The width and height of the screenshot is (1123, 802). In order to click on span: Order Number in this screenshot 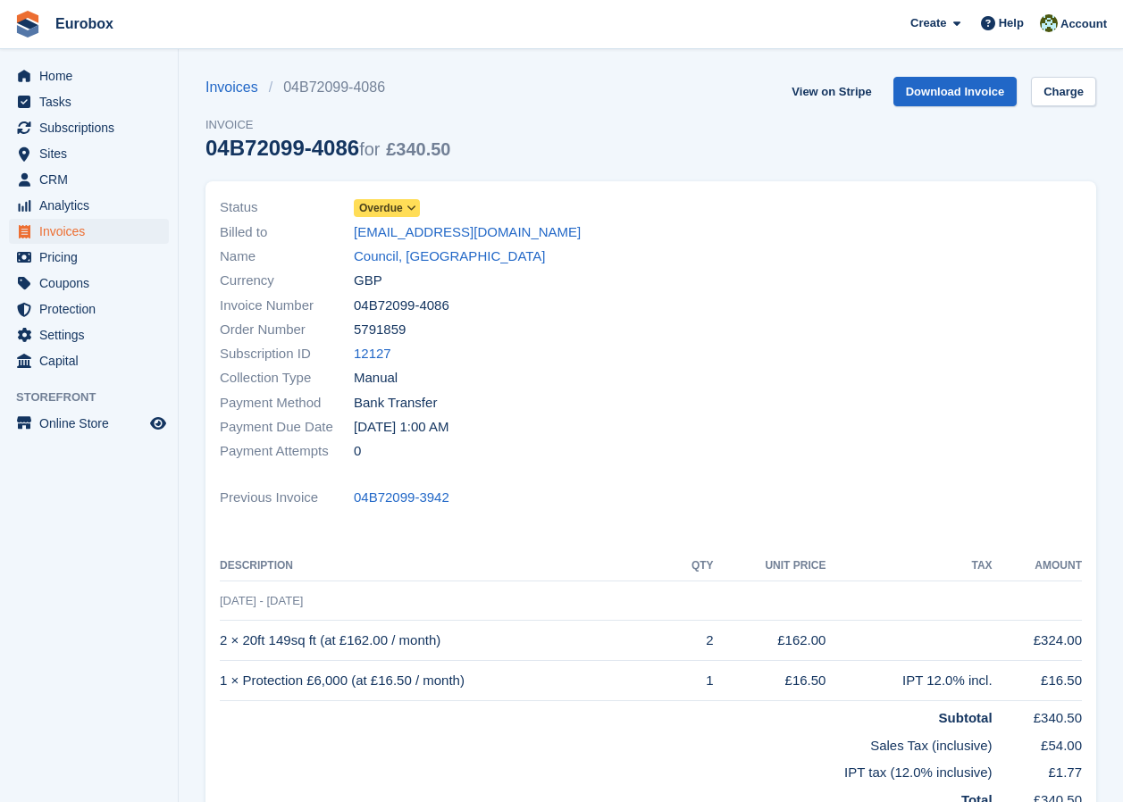, I will do `click(287, 330)`.